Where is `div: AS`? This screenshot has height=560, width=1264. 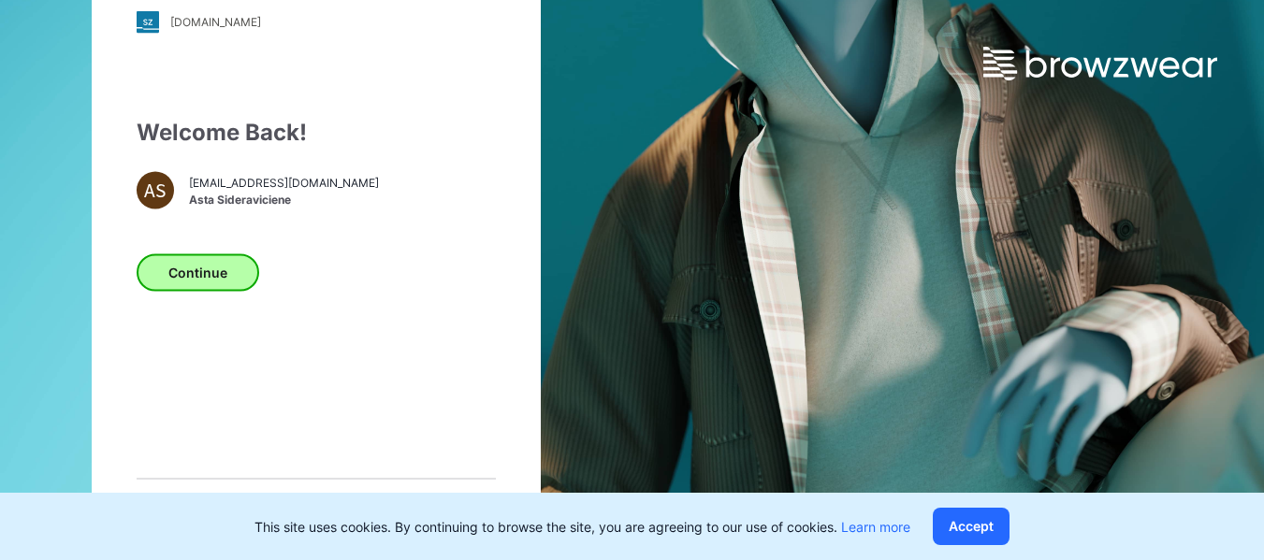 div: AS is located at coordinates (155, 190).